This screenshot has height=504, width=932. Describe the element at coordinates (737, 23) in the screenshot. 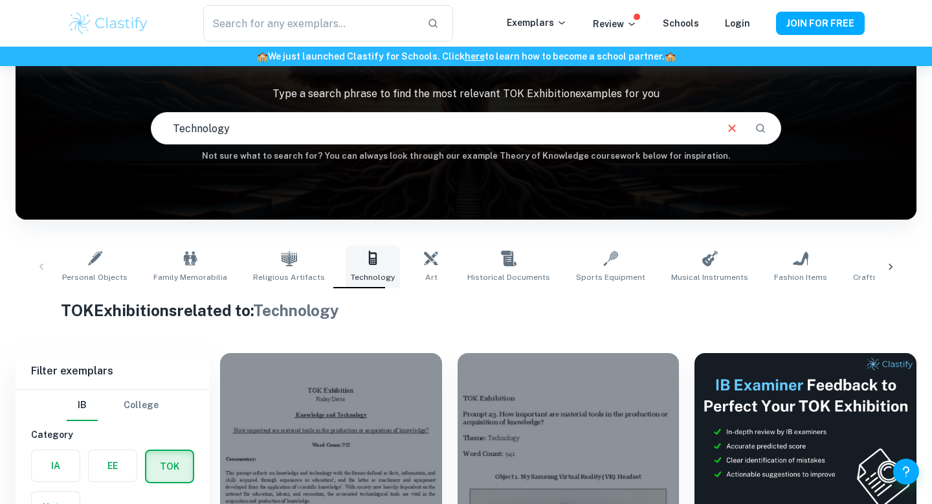

I see `a: Login` at that location.